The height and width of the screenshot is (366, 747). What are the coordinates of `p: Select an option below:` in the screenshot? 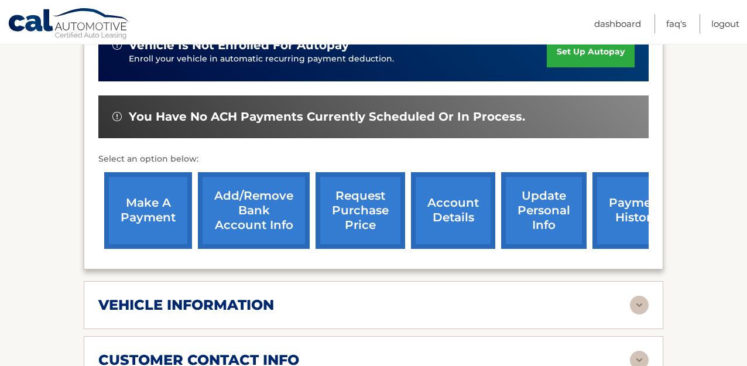 It's located at (373, 159).